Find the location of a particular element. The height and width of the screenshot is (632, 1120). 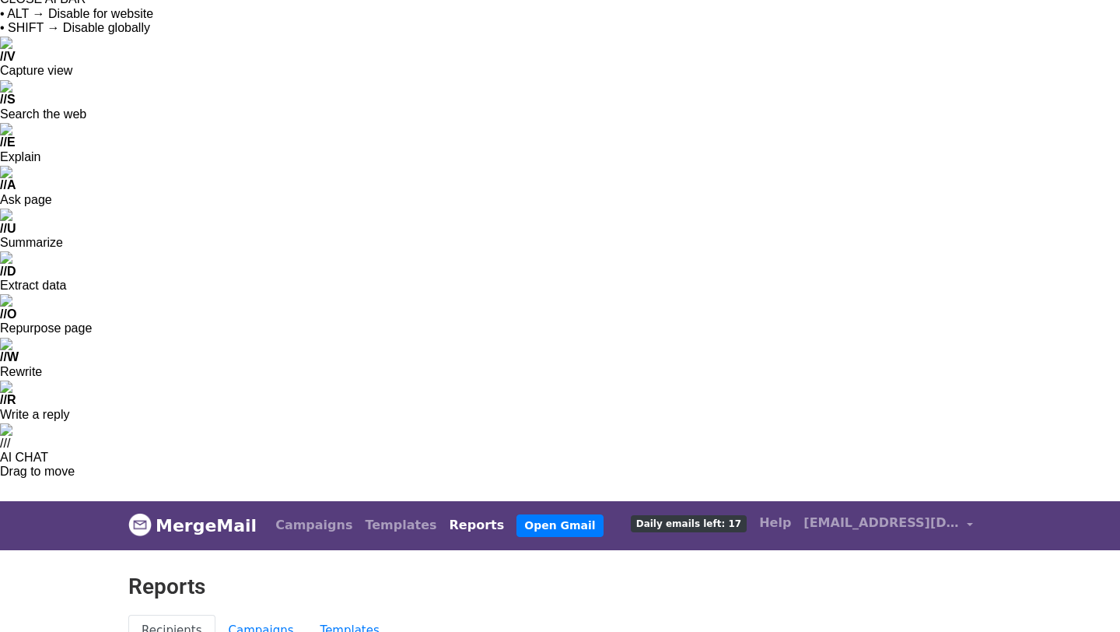

a: MergeMail is located at coordinates (192, 525).